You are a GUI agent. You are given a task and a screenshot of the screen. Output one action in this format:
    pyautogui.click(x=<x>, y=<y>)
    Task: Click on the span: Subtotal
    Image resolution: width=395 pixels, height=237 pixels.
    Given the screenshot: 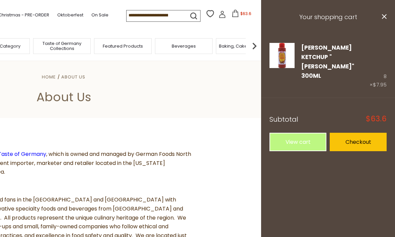 What is the action you would take?
    pyautogui.click(x=284, y=119)
    